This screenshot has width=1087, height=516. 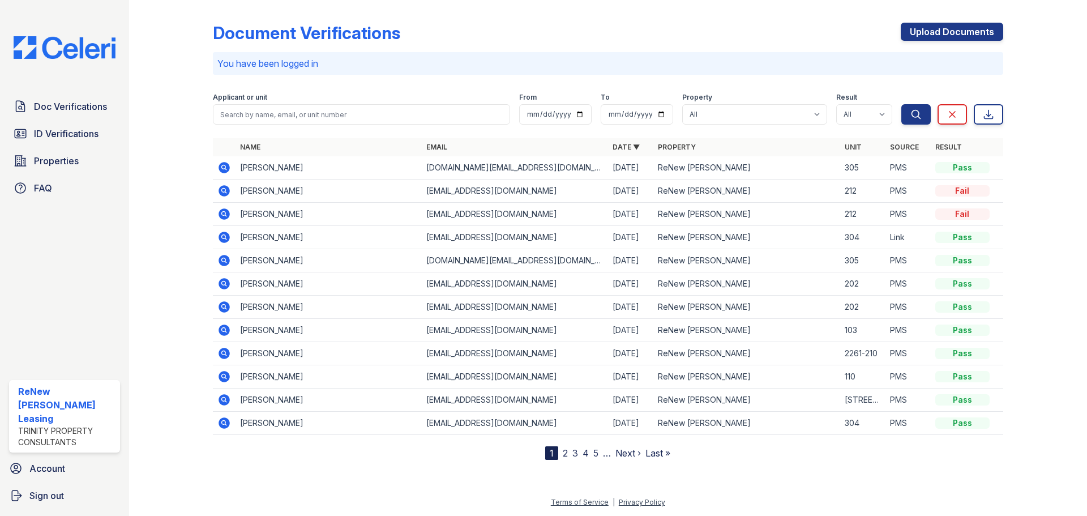 What do you see at coordinates (565, 453) in the screenshot?
I see `a: 2` at bounding box center [565, 453].